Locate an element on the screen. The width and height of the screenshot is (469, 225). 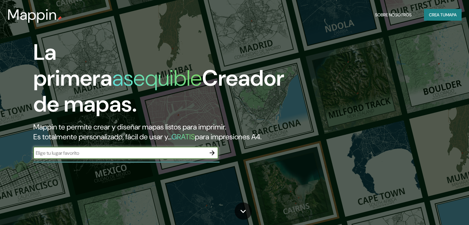
font: Crea tu is located at coordinates (437, 15).